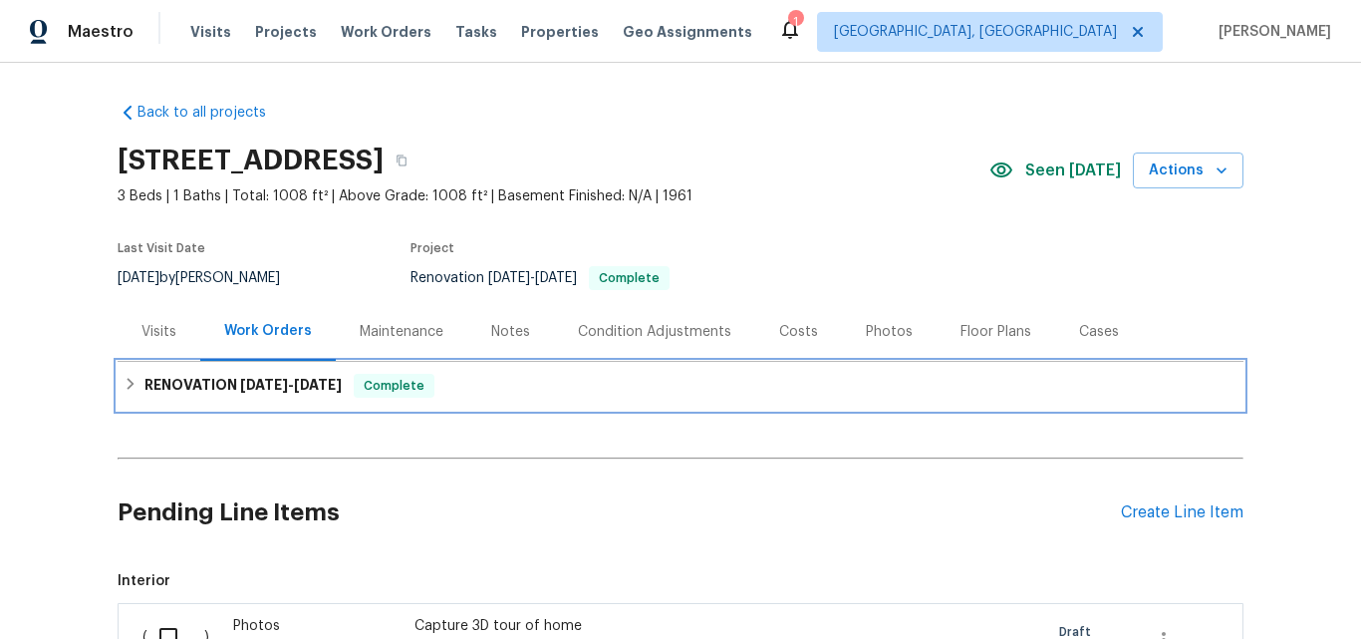  I want to click on div: Capture 3D tour of home, so click(590, 626).